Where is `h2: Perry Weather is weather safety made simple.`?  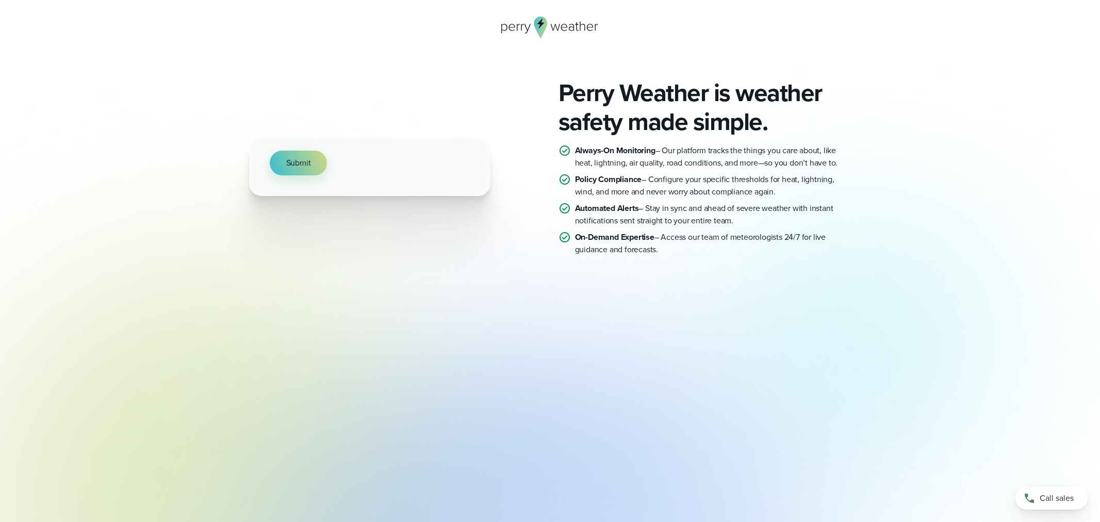 h2: Perry Weather is weather safety made simple. is located at coordinates (705, 107).